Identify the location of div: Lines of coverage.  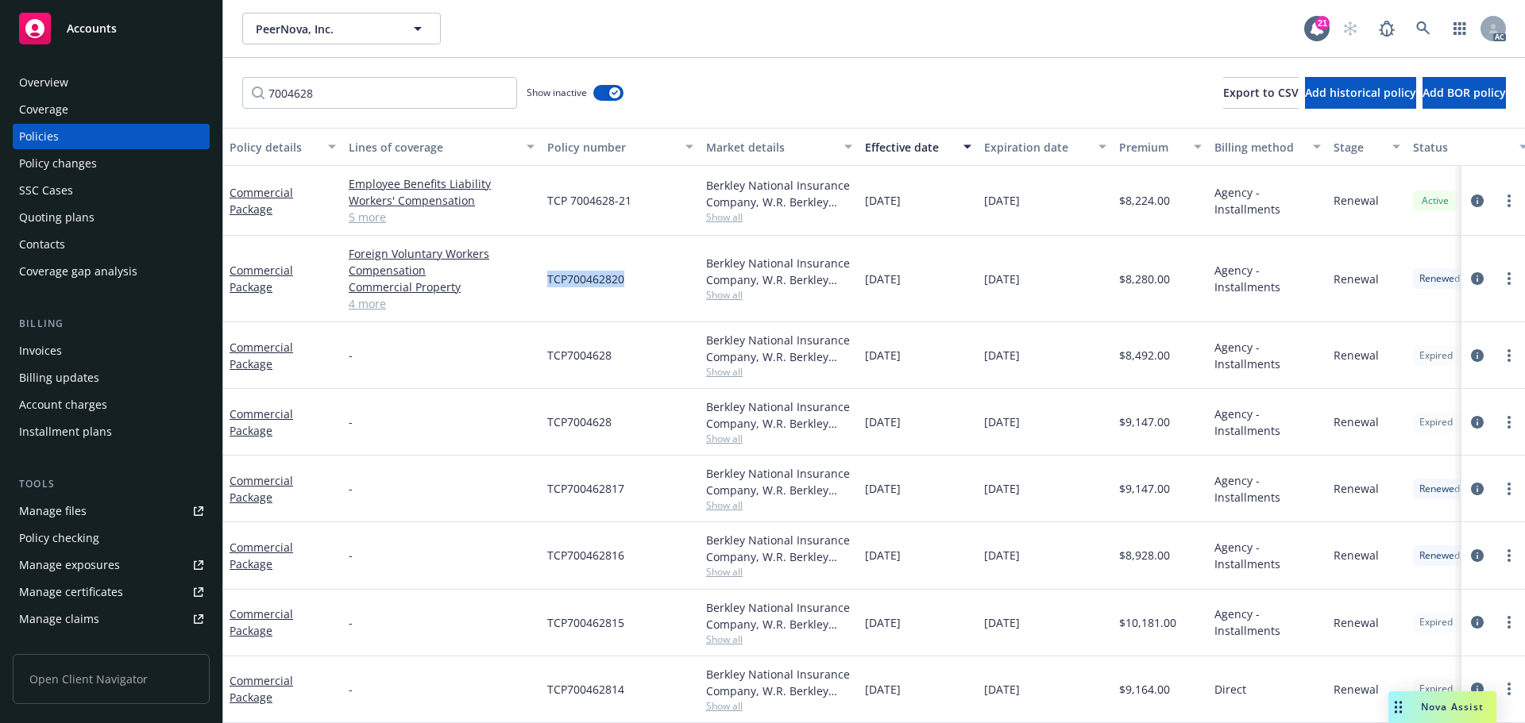
(433, 147).